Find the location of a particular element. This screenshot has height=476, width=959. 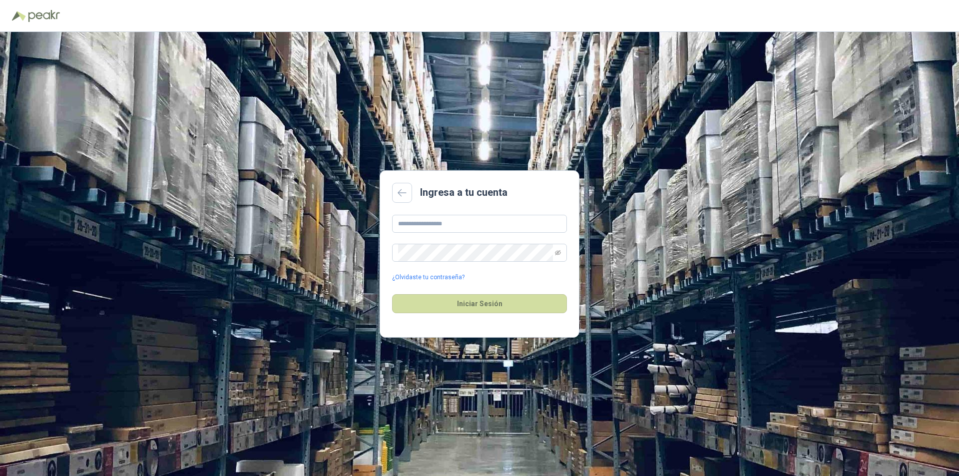

h2: Ingresa a tu cuenta is located at coordinates (463, 192).